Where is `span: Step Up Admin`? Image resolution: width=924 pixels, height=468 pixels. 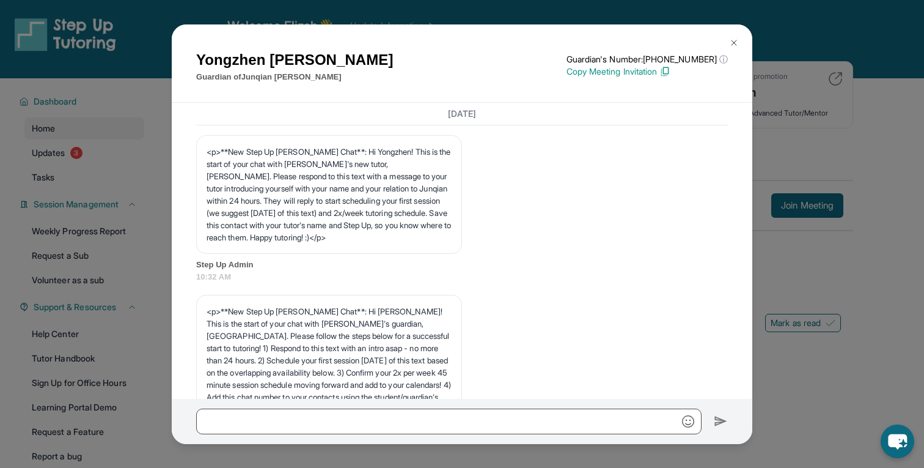 span: Step Up Admin is located at coordinates (462, 265).